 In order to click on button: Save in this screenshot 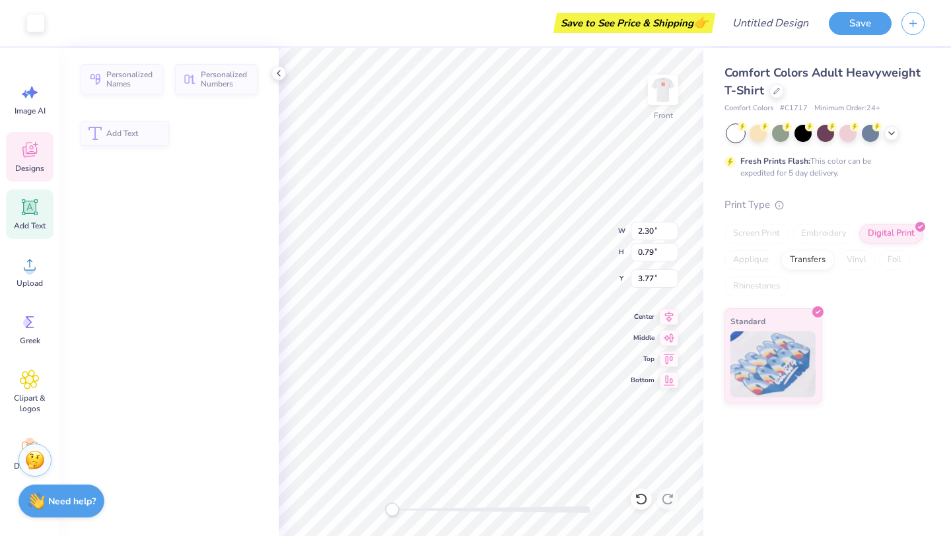, I will do `click(860, 23)`.